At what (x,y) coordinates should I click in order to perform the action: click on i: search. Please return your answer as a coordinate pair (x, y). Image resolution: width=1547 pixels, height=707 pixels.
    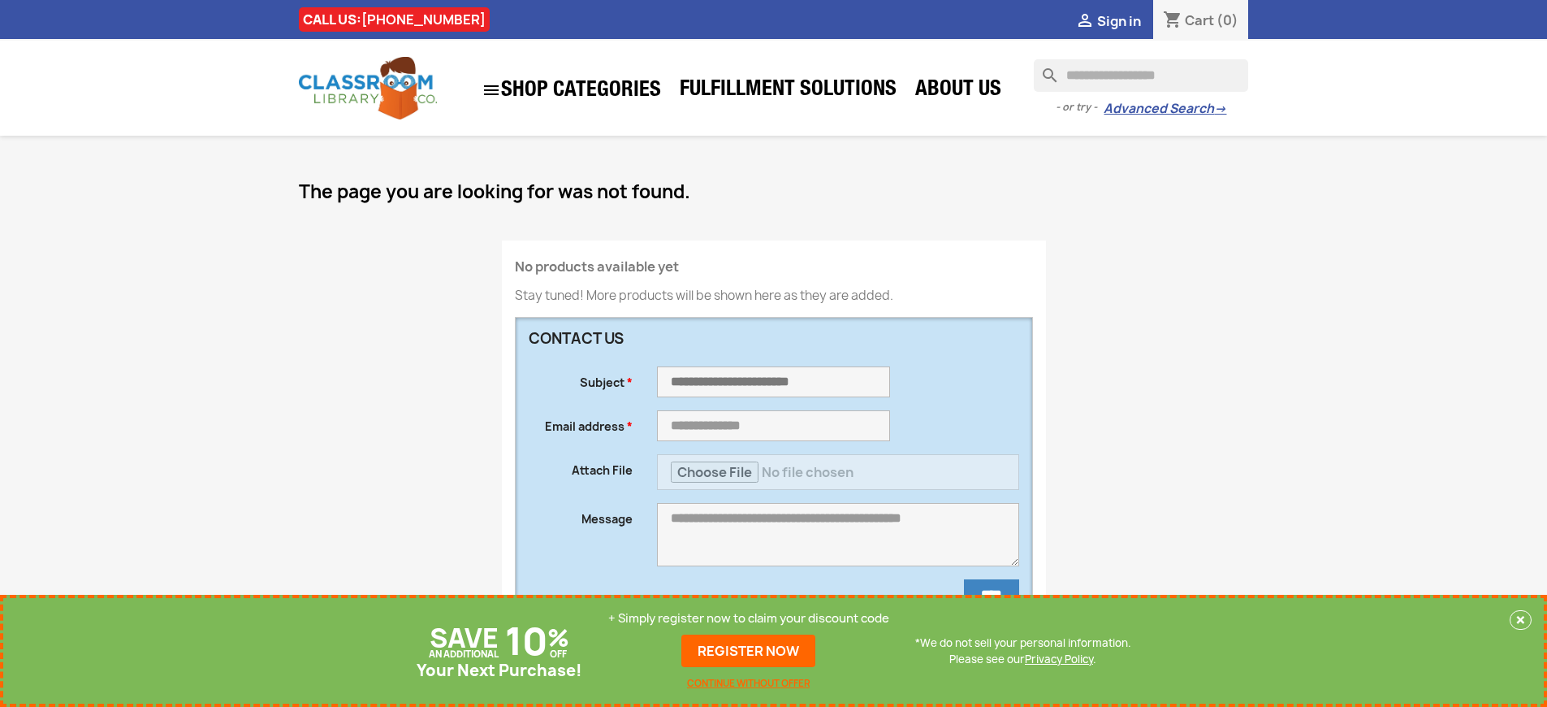
    Looking at the image, I should click on (1044, 69).